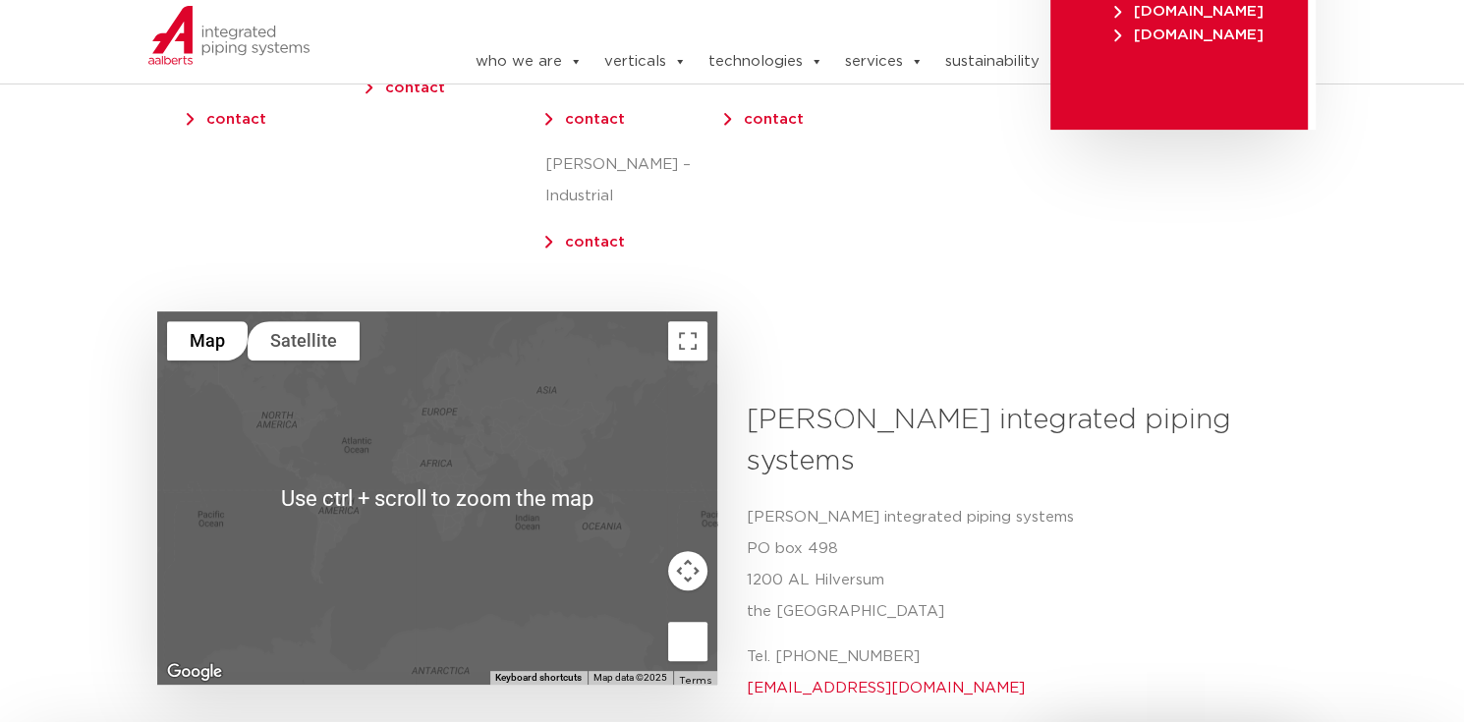 The width and height of the screenshot is (1464, 722). Describe the element at coordinates (1002, 62) in the screenshot. I see `a: sustainability` at that location.